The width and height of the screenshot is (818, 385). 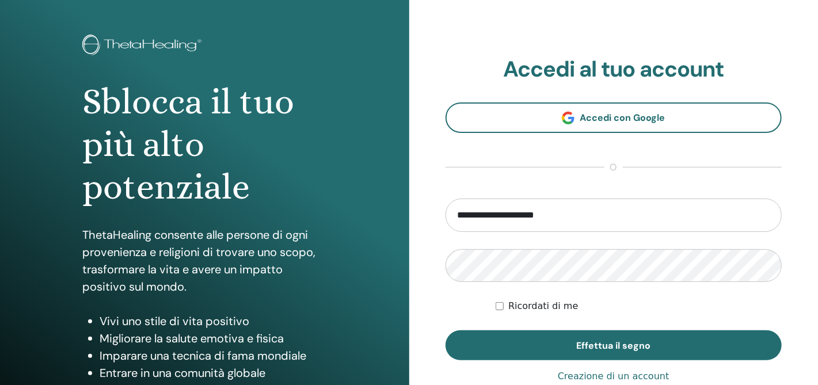 What do you see at coordinates (613, 167) in the screenshot?
I see `span: o` at bounding box center [613, 167].